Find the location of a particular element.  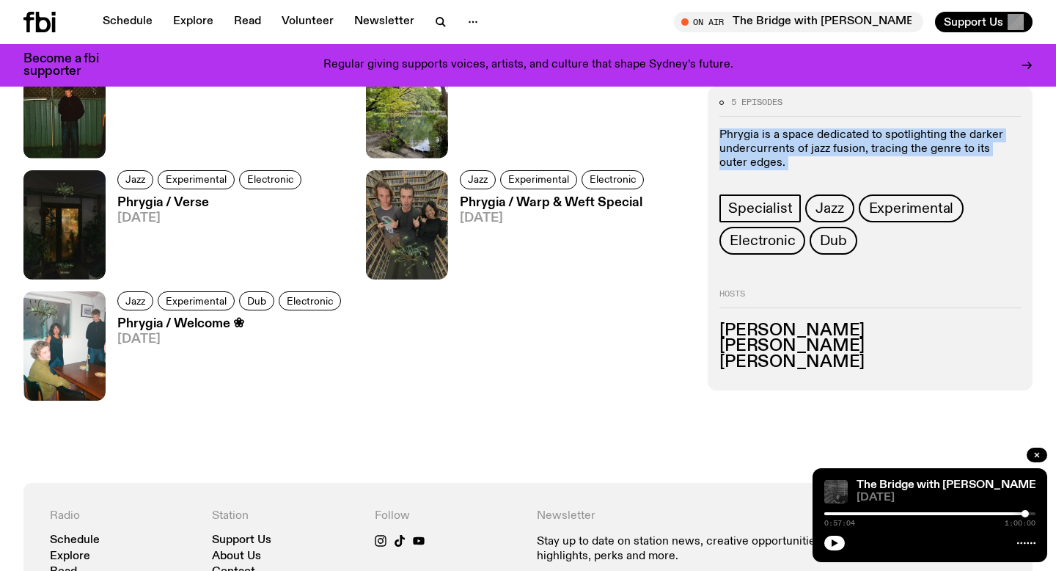

p: Regular giving supports voices, artists, and culture that shape Sydney’s future. is located at coordinates (528, 65).